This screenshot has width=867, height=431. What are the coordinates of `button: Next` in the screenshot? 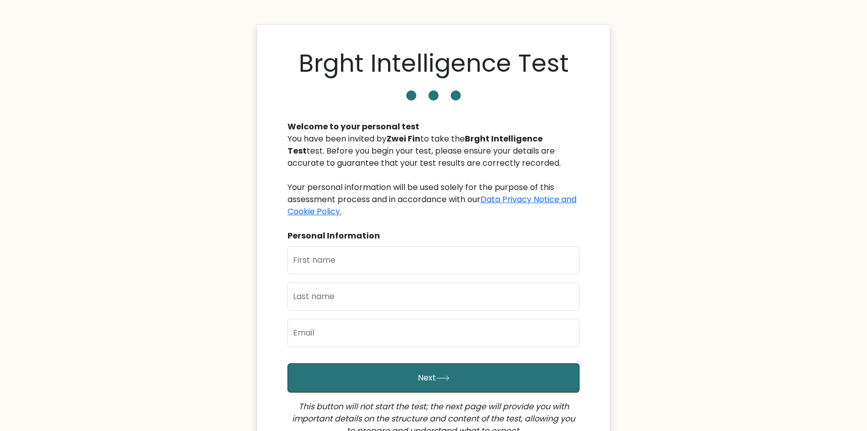 It's located at (434, 378).